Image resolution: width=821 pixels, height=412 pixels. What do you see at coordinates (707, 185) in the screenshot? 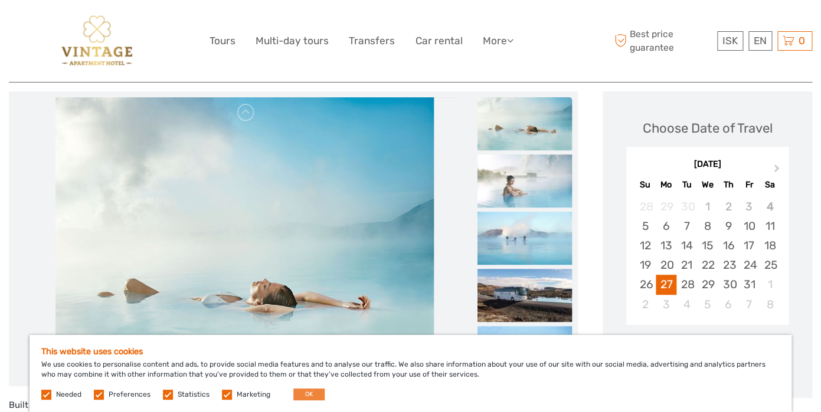
I see `div: We` at bounding box center [707, 185].